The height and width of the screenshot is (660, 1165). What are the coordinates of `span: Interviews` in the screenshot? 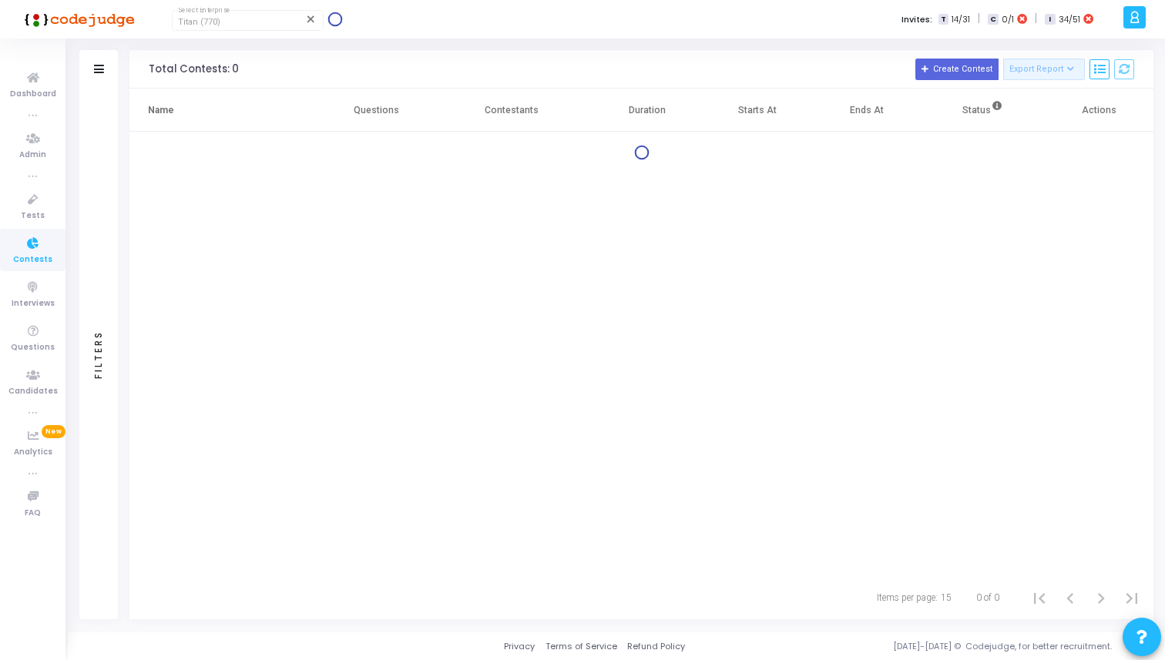 It's located at (33, 303).